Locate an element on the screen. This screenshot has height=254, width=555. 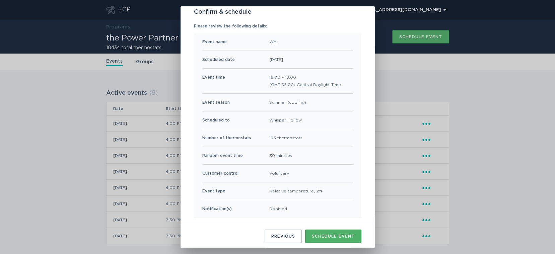
div: Schedule event is located at coordinates (333, 236).